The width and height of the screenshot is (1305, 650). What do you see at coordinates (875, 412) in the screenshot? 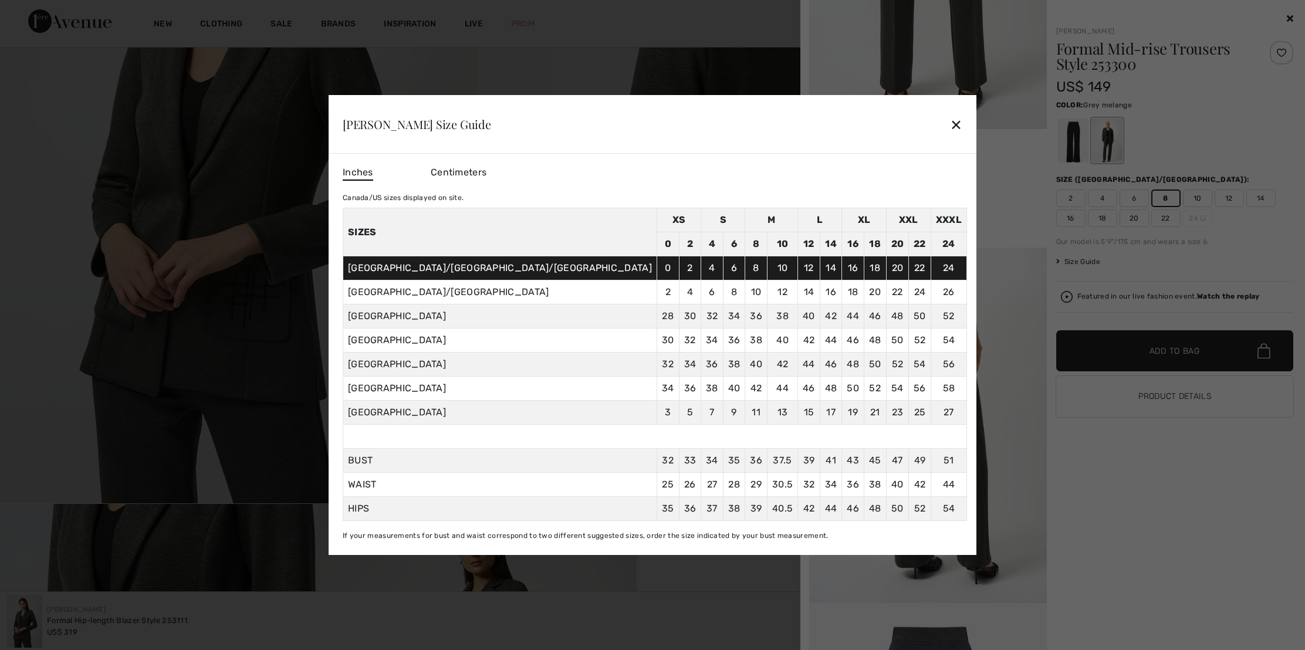
I see `td: 21` at bounding box center [875, 412].